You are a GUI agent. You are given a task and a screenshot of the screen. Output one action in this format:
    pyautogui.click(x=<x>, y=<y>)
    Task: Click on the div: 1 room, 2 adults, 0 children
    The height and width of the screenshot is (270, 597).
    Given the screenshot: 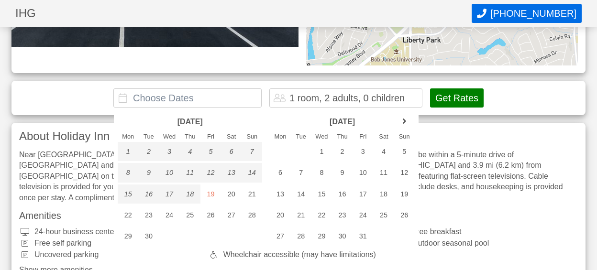 What is the action you would take?
    pyautogui.click(x=347, y=98)
    